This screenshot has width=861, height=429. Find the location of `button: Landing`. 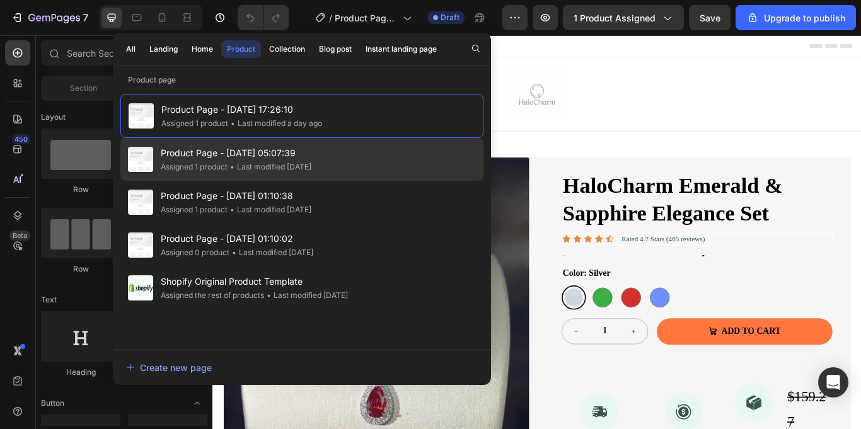

button: Landing is located at coordinates (163, 49).